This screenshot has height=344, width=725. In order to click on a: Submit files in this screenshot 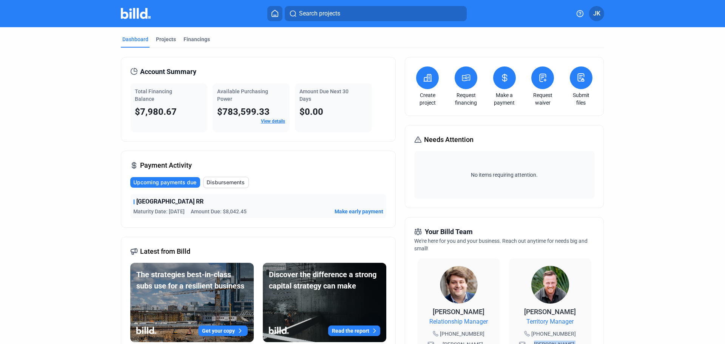, I will do `click(581, 99)`.